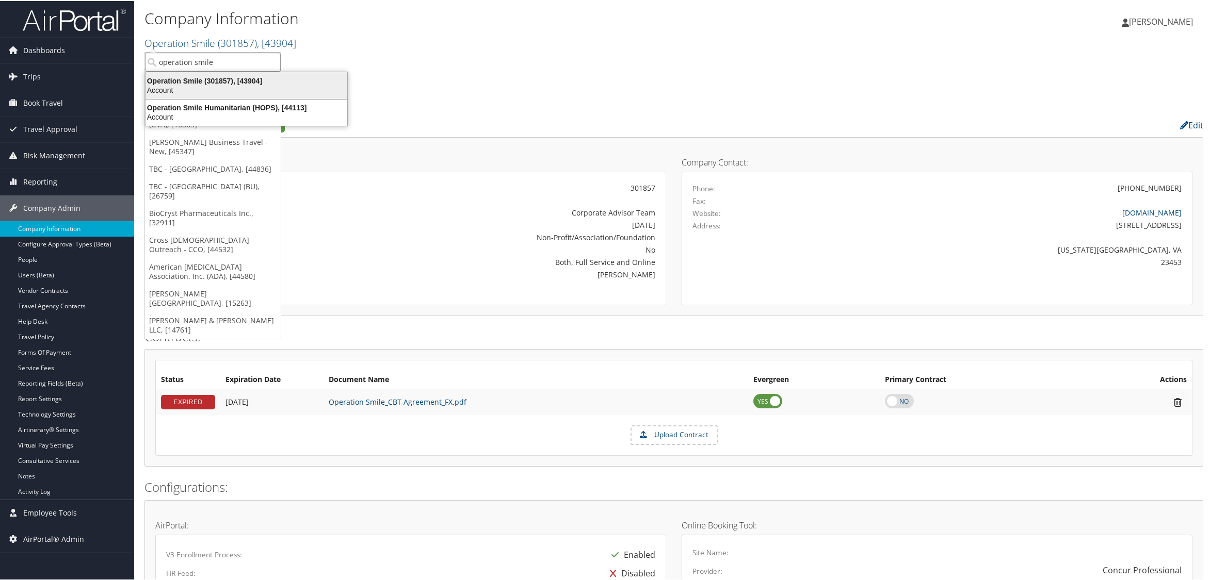 The width and height of the screenshot is (1210, 580). I want to click on th: Document Name, so click(536, 379).